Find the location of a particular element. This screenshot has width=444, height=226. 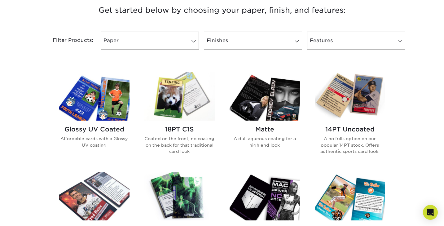

img: 14PT Uncoated Trading Cards is located at coordinates (350, 96).